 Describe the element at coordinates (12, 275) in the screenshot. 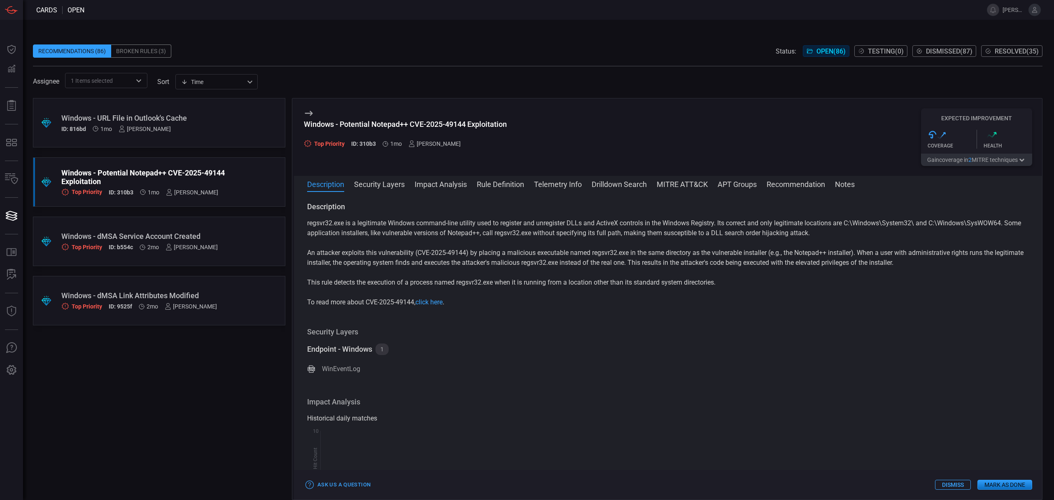

I see `button: ALERT ANALYSIS` at that location.